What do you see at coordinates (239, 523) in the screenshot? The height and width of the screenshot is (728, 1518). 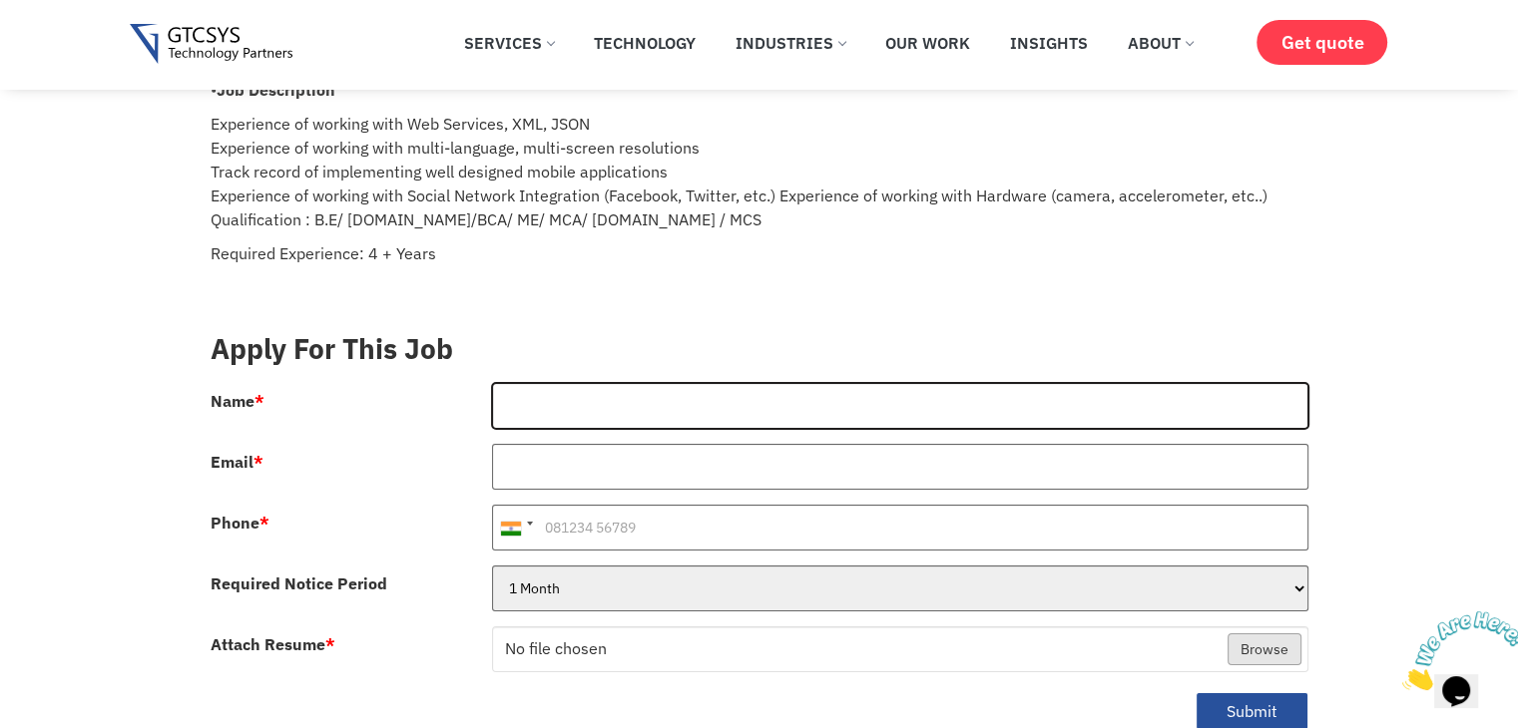 I see `label: Phone` at bounding box center [239, 523].